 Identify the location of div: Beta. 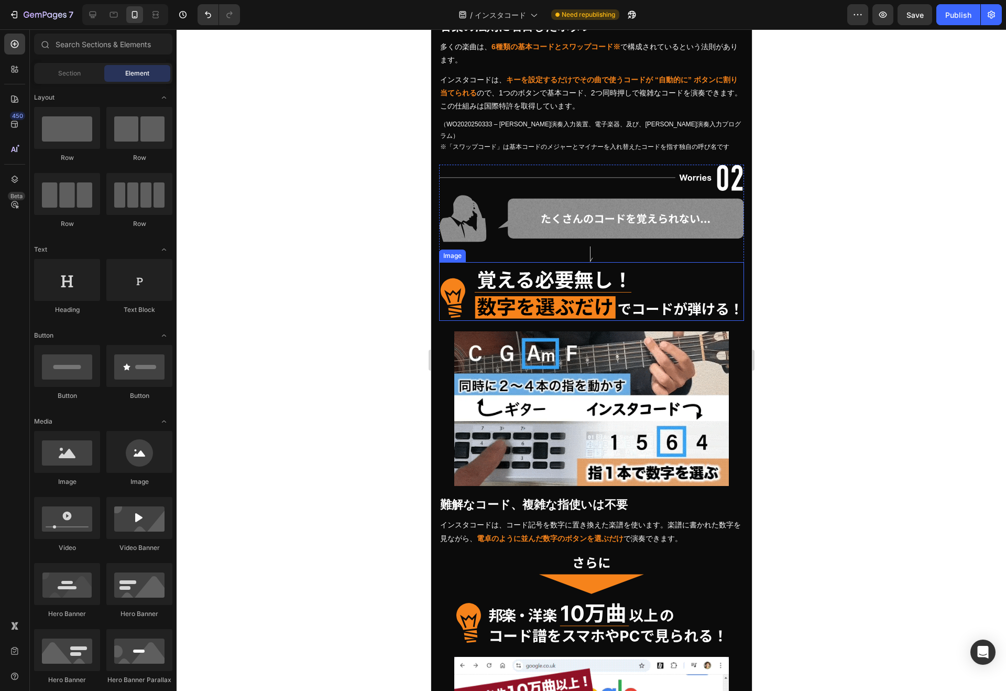
(16, 196).